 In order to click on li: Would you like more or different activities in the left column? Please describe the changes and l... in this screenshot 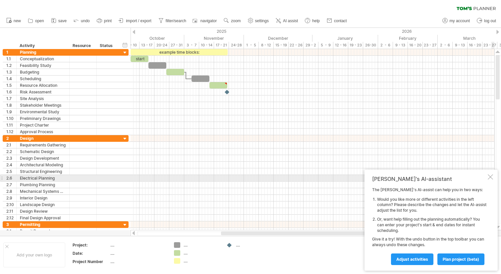, I will do `click(432, 205)`.